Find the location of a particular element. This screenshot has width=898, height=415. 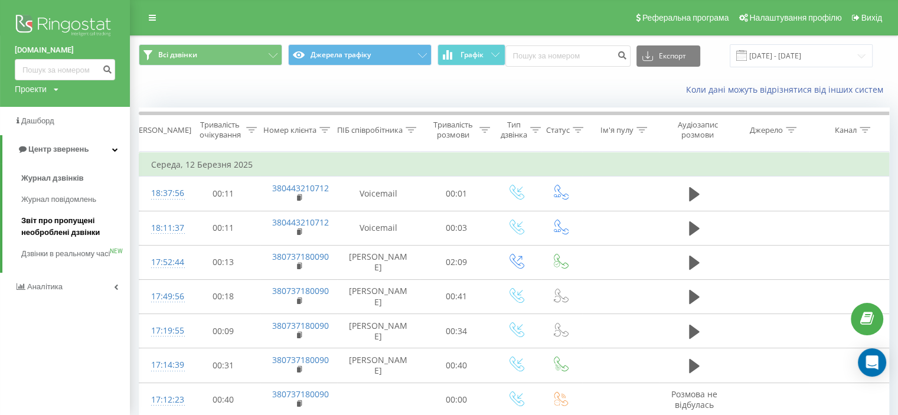

div: Статус is located at coordinates (558, 130).